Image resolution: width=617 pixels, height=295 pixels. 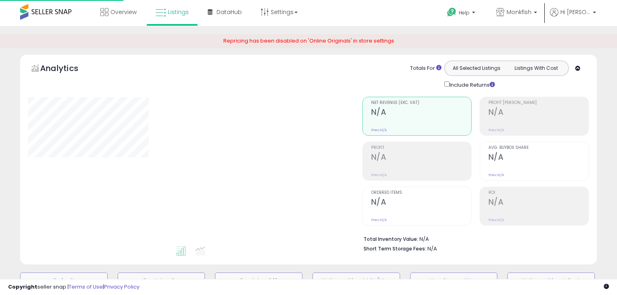 I want to click on span: Profit, so click(x=421, y=148).